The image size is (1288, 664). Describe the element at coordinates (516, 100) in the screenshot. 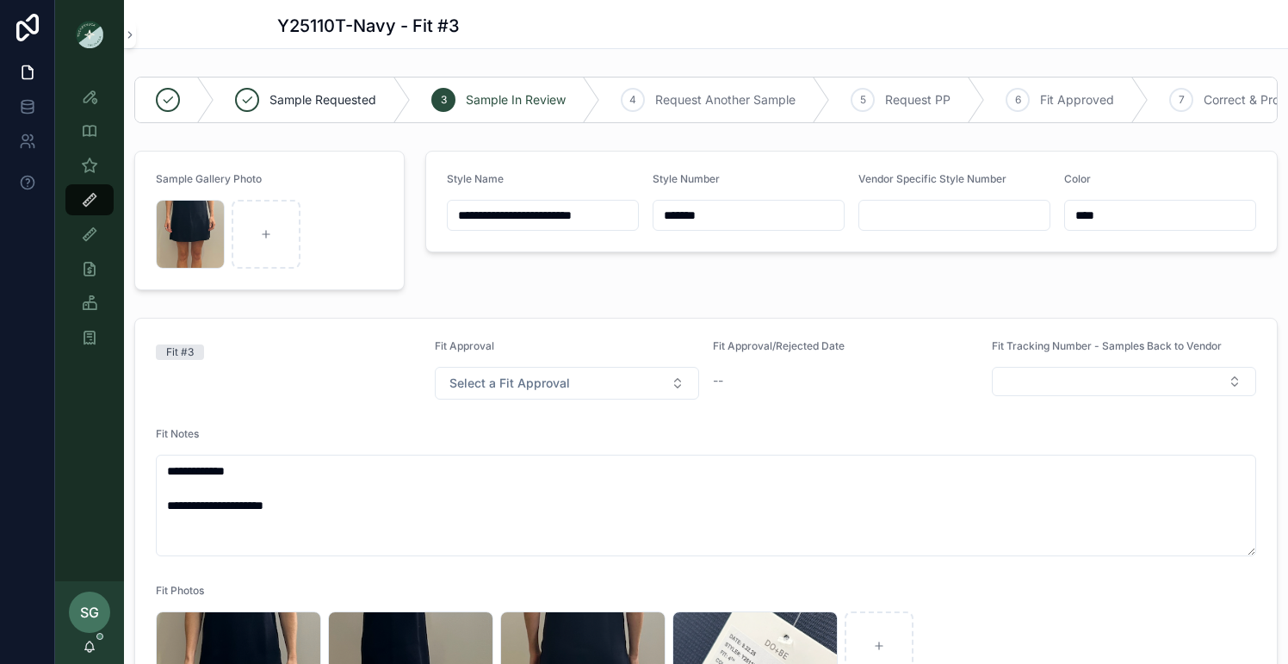

I see `span: Sample In Review` at that location.